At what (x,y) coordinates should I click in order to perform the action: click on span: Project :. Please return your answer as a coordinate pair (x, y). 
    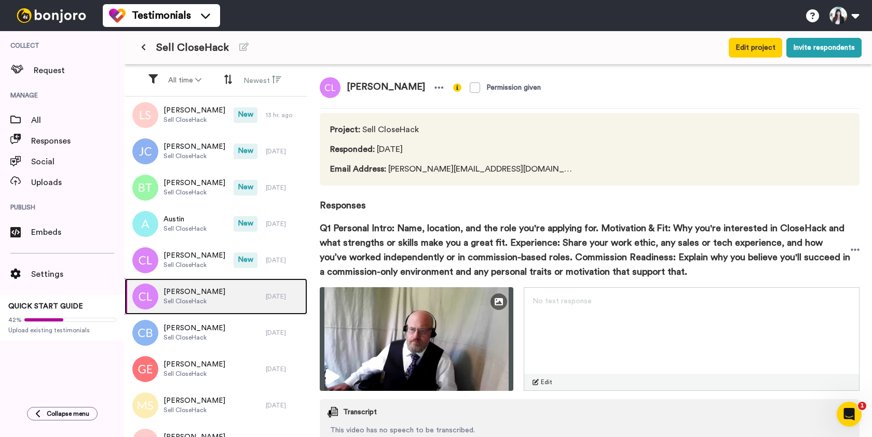
    Looking at the image, I should click on (345, 130).